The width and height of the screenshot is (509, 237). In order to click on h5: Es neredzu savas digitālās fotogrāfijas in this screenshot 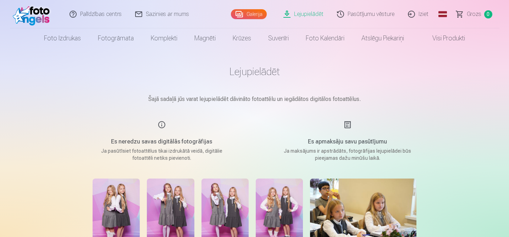, I will do `click(162, 142)`.